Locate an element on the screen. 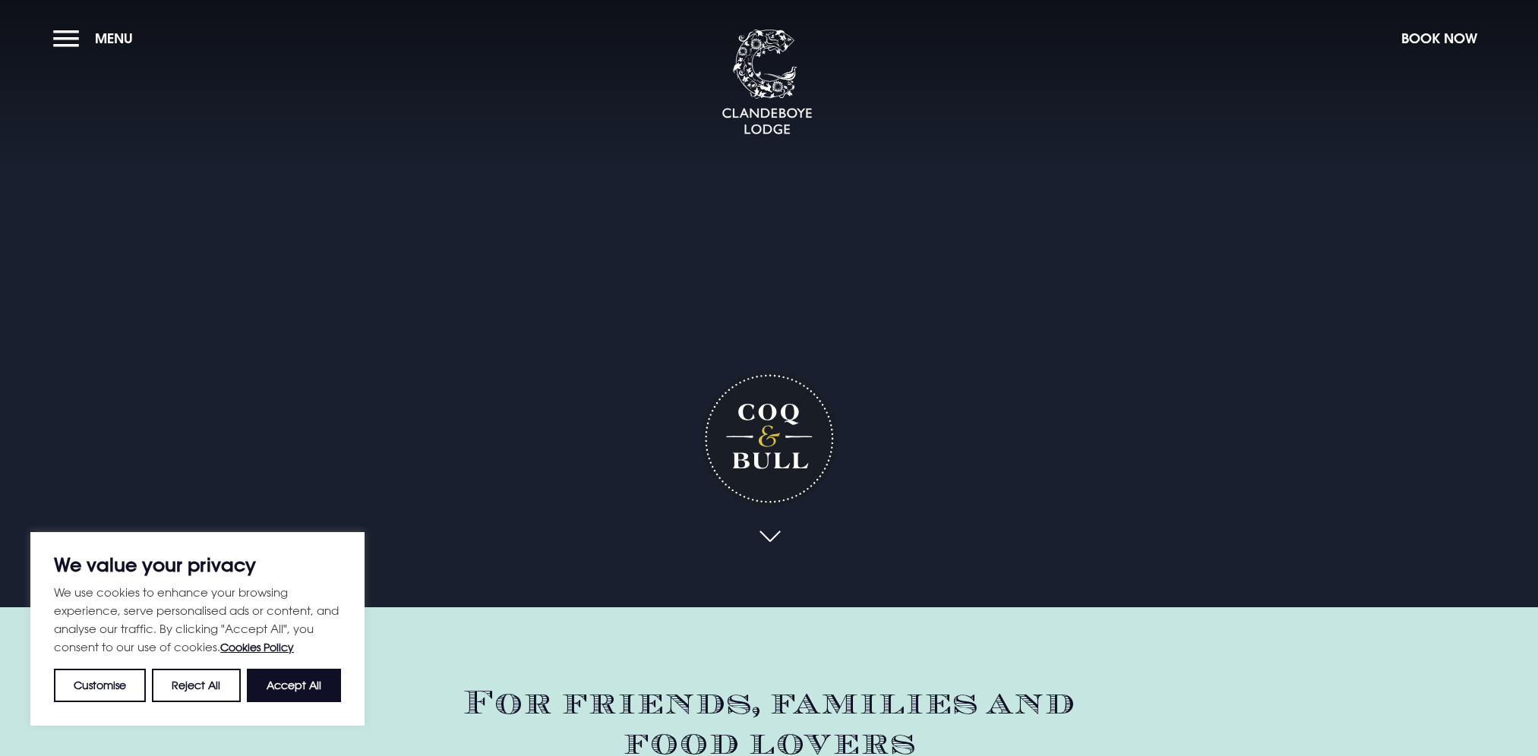 The width and height of the screenshot is (1538, 756). p: We use cookies to enhance your browsing experience, serve personalised ads or content, and analys... is located at coordinates (197, 620).